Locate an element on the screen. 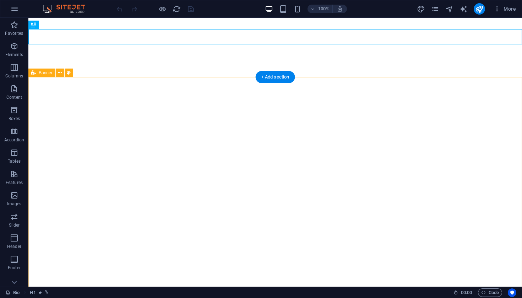 The width and height of the screenshot is (522, 298). h6: 100% is located at coordinates (324, 9).